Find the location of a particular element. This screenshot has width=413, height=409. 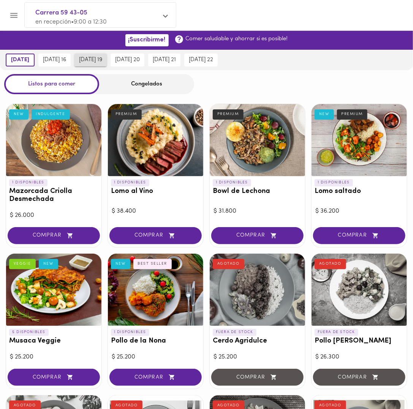

button: ¡Suscribirme! is located at coordinates (147, 40).